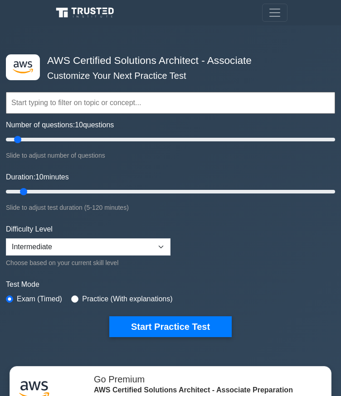  Describe the element at coordinates (60, 125) in the screenshot. I see `label: Number of questions: questions` at that location.